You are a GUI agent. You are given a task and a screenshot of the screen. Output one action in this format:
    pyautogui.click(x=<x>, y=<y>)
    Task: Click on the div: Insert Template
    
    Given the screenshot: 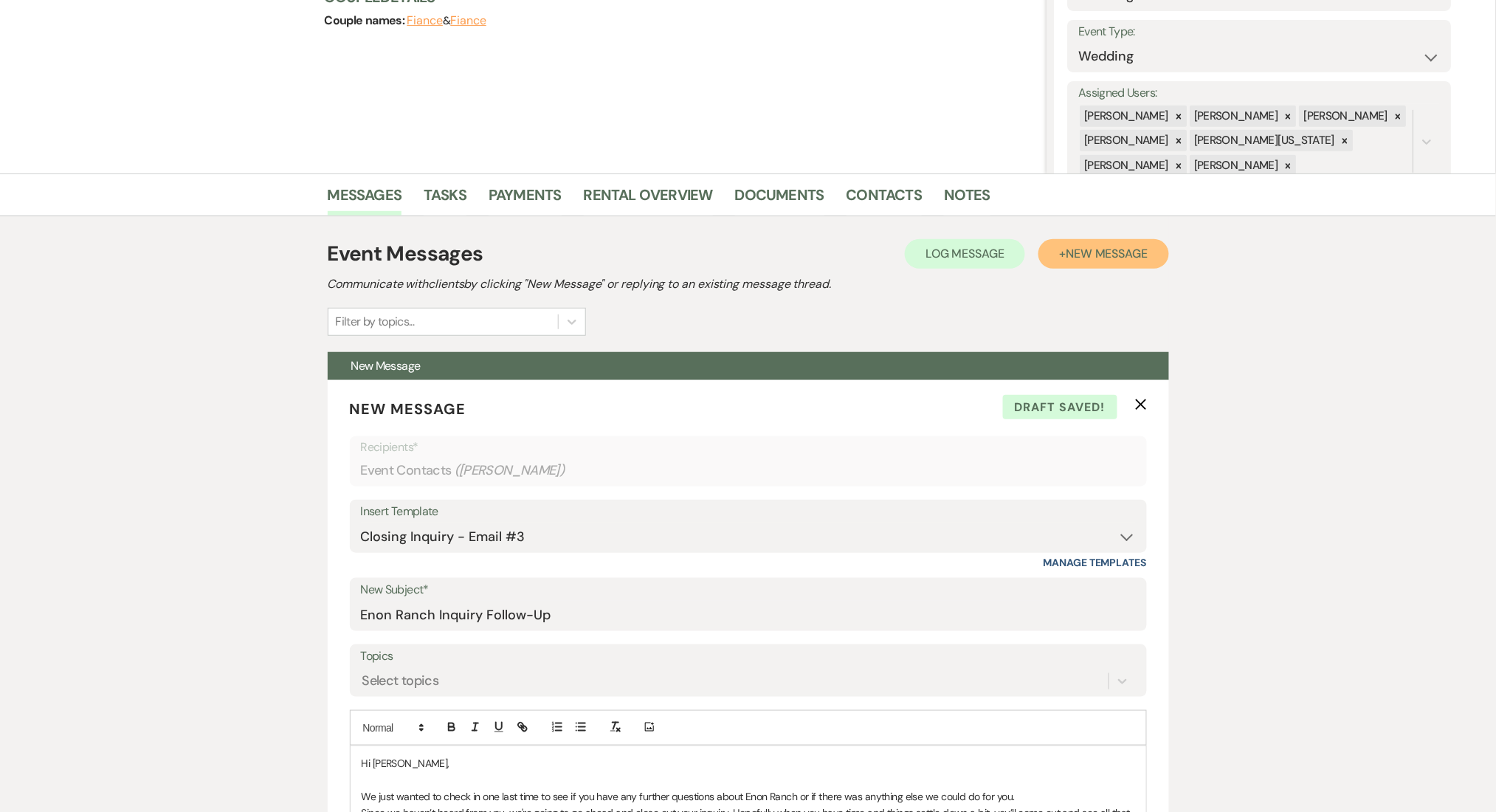 What is the action you would take?
    pyautogui.click(x=748, y=512)
    